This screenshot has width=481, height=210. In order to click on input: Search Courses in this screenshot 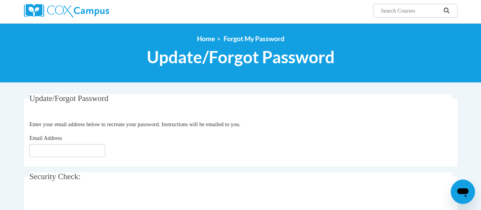, I will do `click(411, 11)`.